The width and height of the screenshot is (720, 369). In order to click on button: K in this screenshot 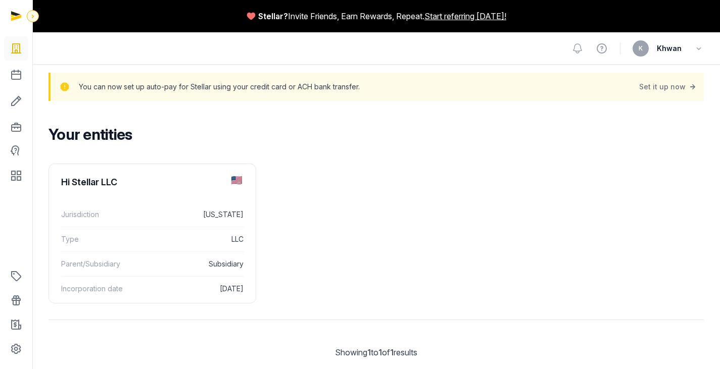, I will do `click(640, 48)`.